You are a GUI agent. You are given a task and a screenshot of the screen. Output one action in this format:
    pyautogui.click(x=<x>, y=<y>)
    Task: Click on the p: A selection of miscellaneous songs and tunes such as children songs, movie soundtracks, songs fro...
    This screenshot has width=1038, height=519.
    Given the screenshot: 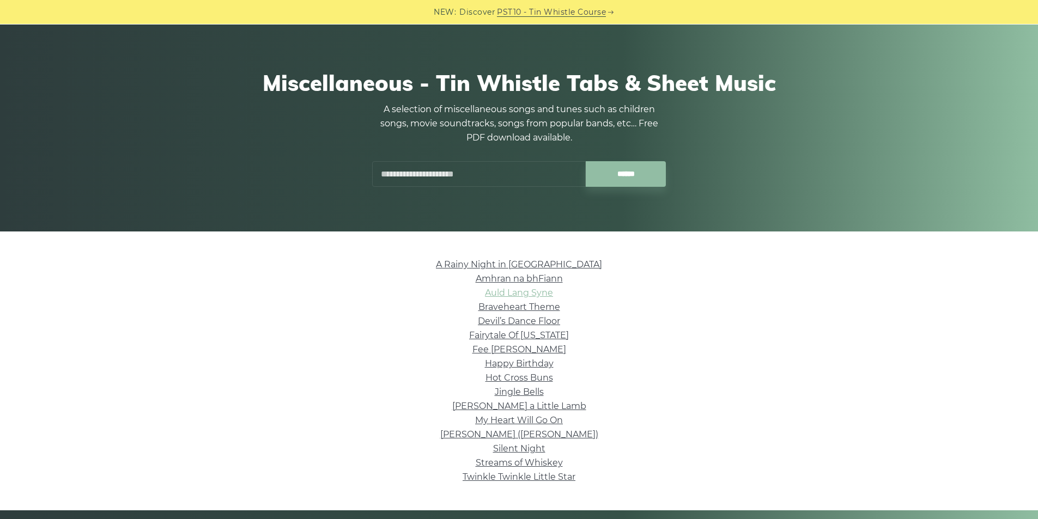 What is the action you would take?
    pyautogui.click(x=519, y=124)
    